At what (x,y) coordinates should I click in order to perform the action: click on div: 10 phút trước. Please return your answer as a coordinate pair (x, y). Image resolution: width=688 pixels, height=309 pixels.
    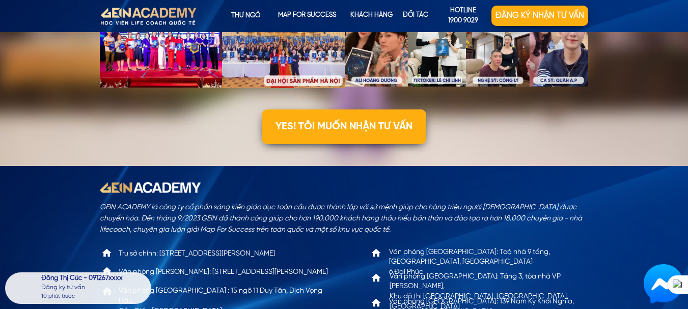
    Looking at the image, I should click on (58, 297).